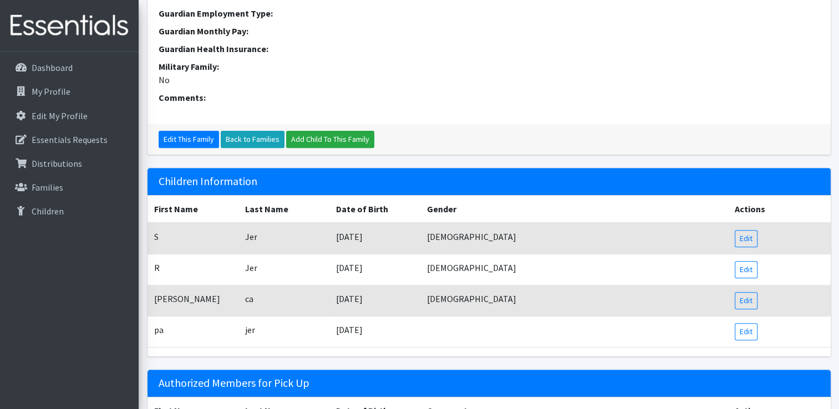  Describe the element at coordinates (489, 67) in the screenshot. I see `dt: Military Family:` at that location.